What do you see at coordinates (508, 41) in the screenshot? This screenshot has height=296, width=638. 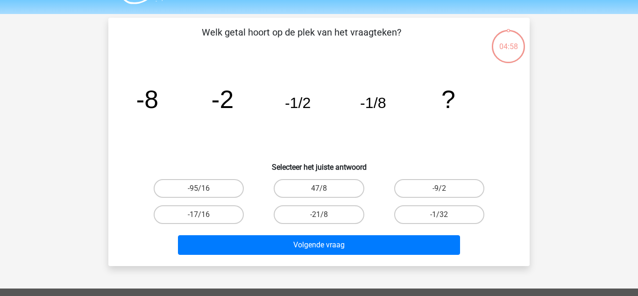 I see `div: 04:58` at bounding box center [508, 41].